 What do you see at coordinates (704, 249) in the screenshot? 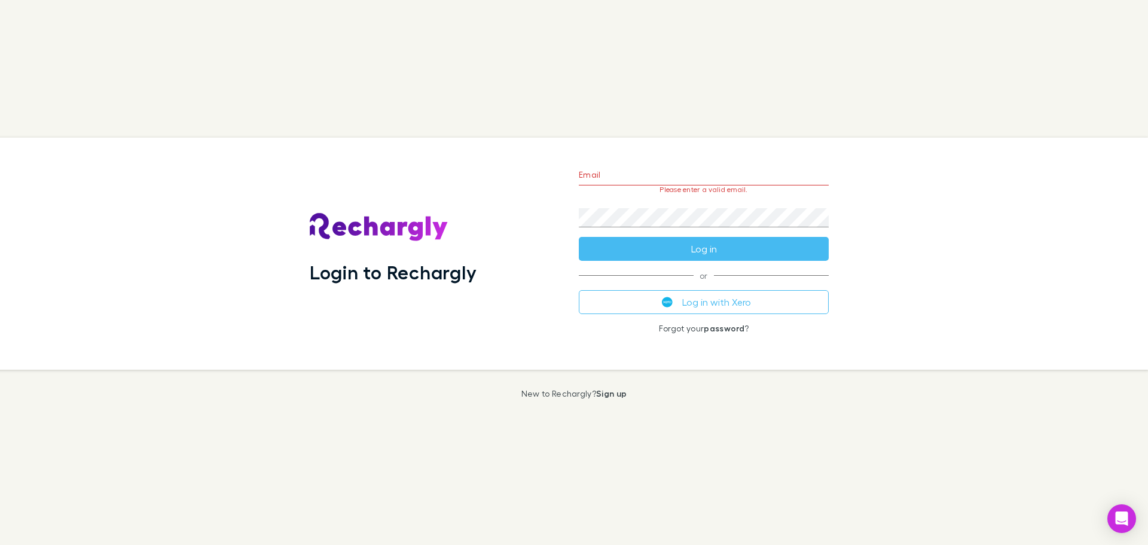
I see `button: Log in` at bounding box center [704, 249].